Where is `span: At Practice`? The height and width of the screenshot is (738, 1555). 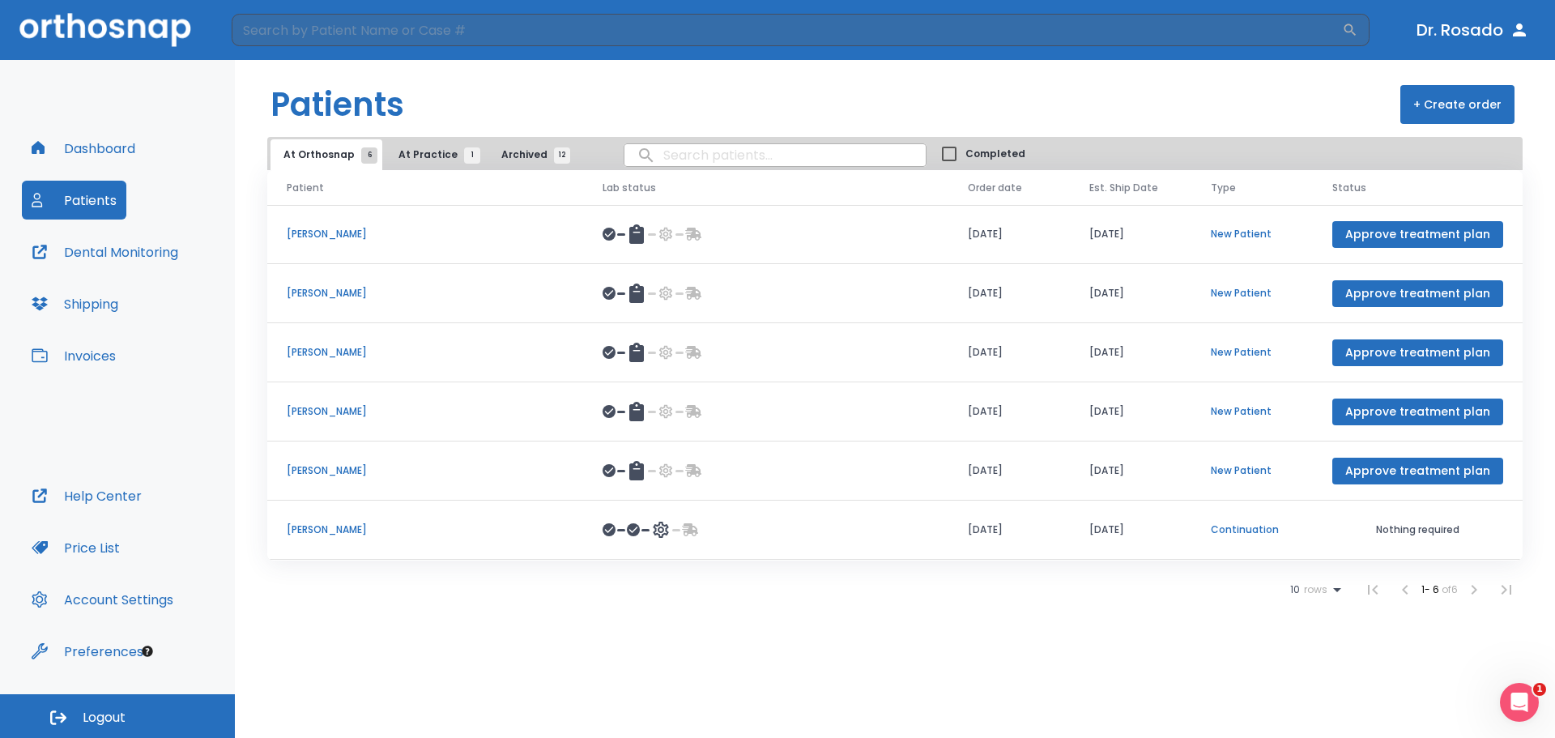
span: At Practice is located at coordinates (435, 155).